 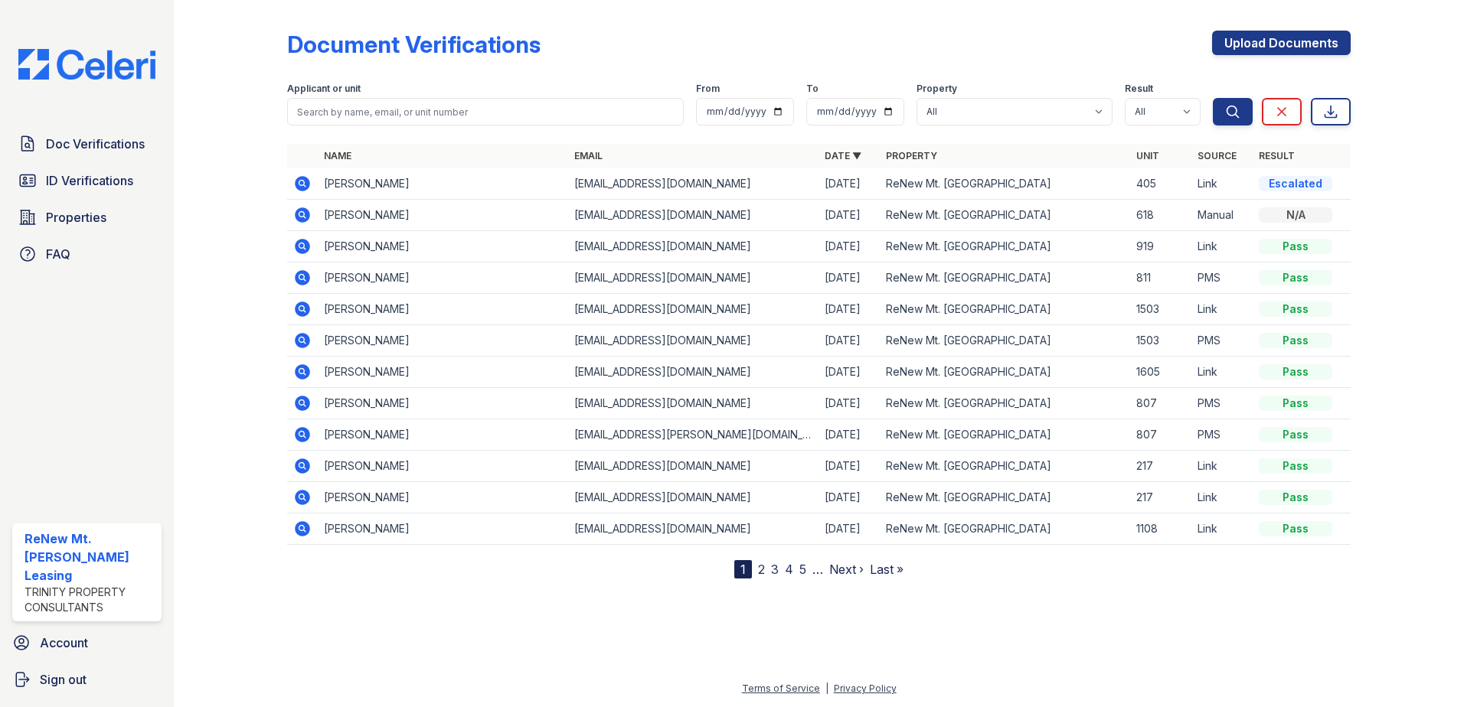 I want to click on a: Privacy Policy, so click(x=865, y=688).